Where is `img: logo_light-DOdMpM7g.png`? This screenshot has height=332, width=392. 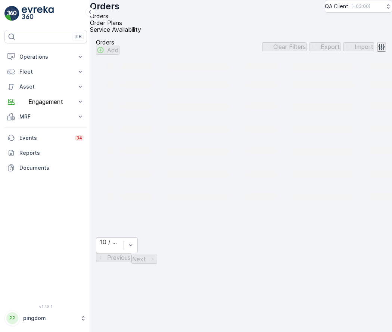 img: logo_light-DOdMpM7g.png is located at coordinates (38, 13).